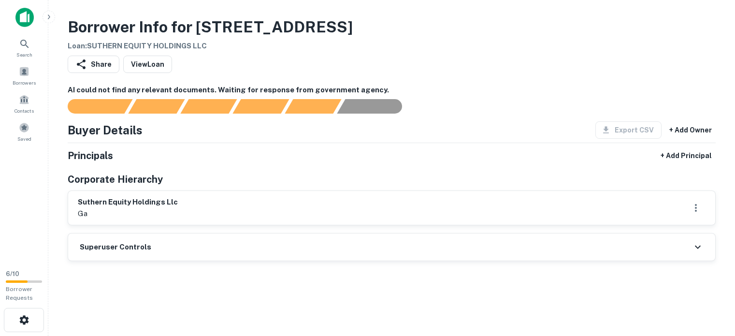 This screenshot has height=336, width=735. Describe the element at coordinates (24, 55) in the screenshot. I see `span: Search` at that location.